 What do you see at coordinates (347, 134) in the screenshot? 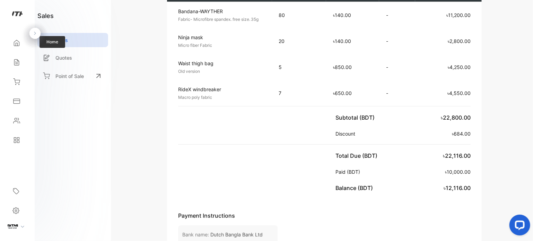
I see `p: Discount` at bounding box center [347, 134].